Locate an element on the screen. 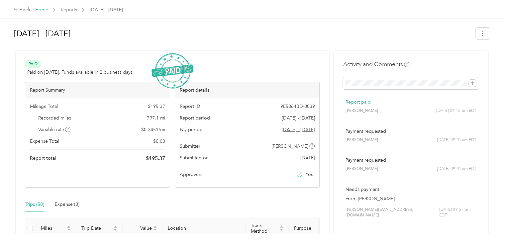 This screenshot has height=245, width=507. div: Report details is located at coordinates (247, 90).